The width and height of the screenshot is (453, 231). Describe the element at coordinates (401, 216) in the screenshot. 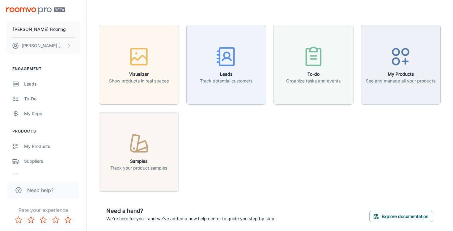

I see `button: Explore documentation` at that location.